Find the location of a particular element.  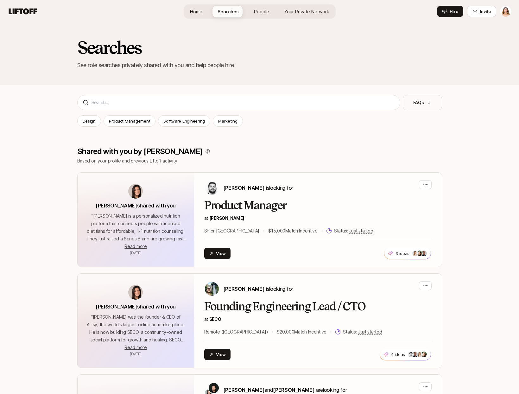

div: Design is located at coordinates (89, 121).